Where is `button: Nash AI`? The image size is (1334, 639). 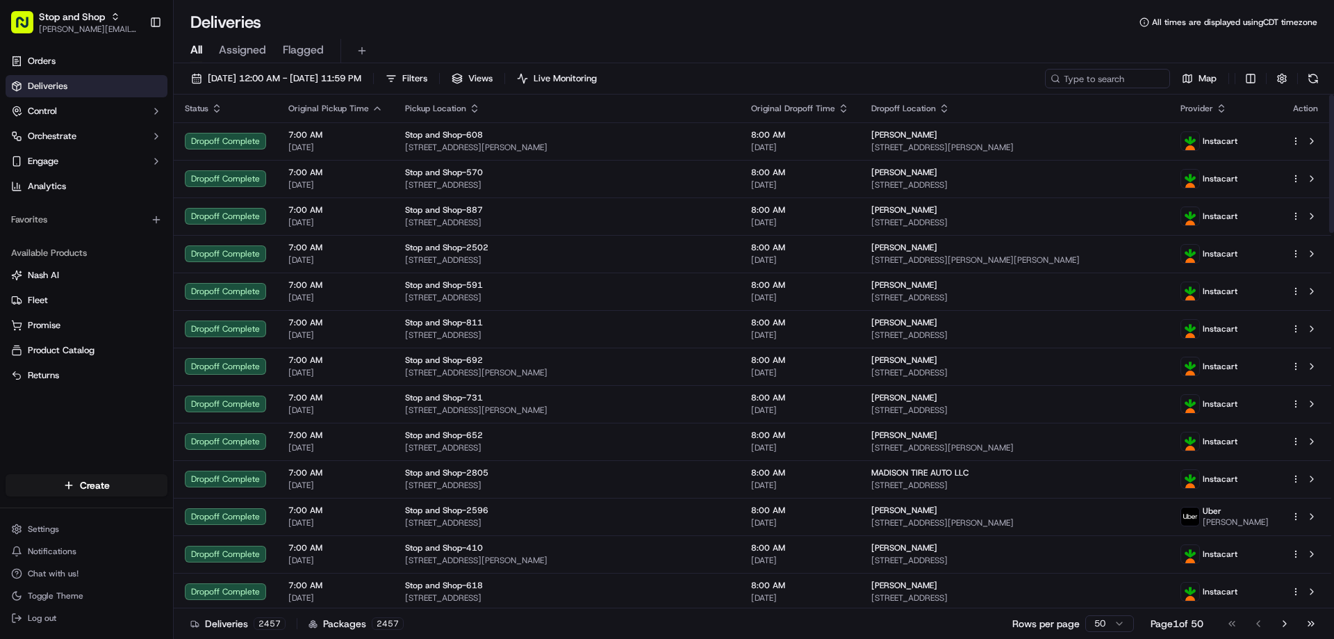
button: Nash AI is located at coordinates (86, 275).